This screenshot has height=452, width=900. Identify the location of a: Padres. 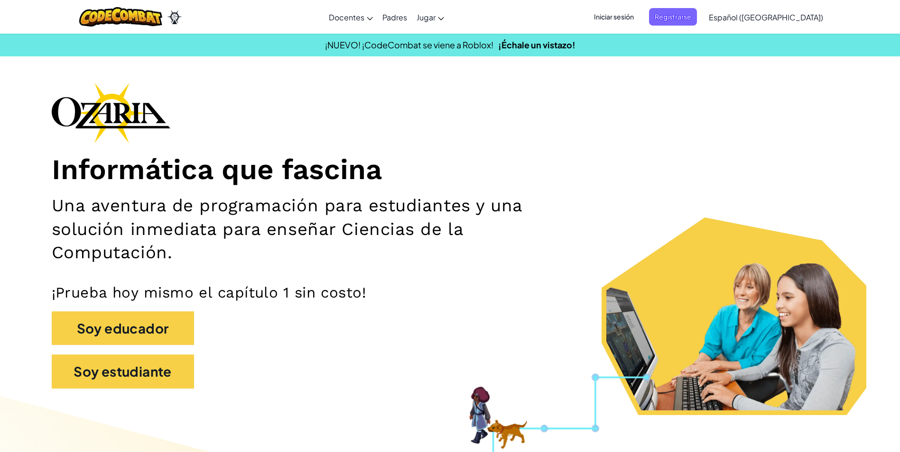
(395, 17).